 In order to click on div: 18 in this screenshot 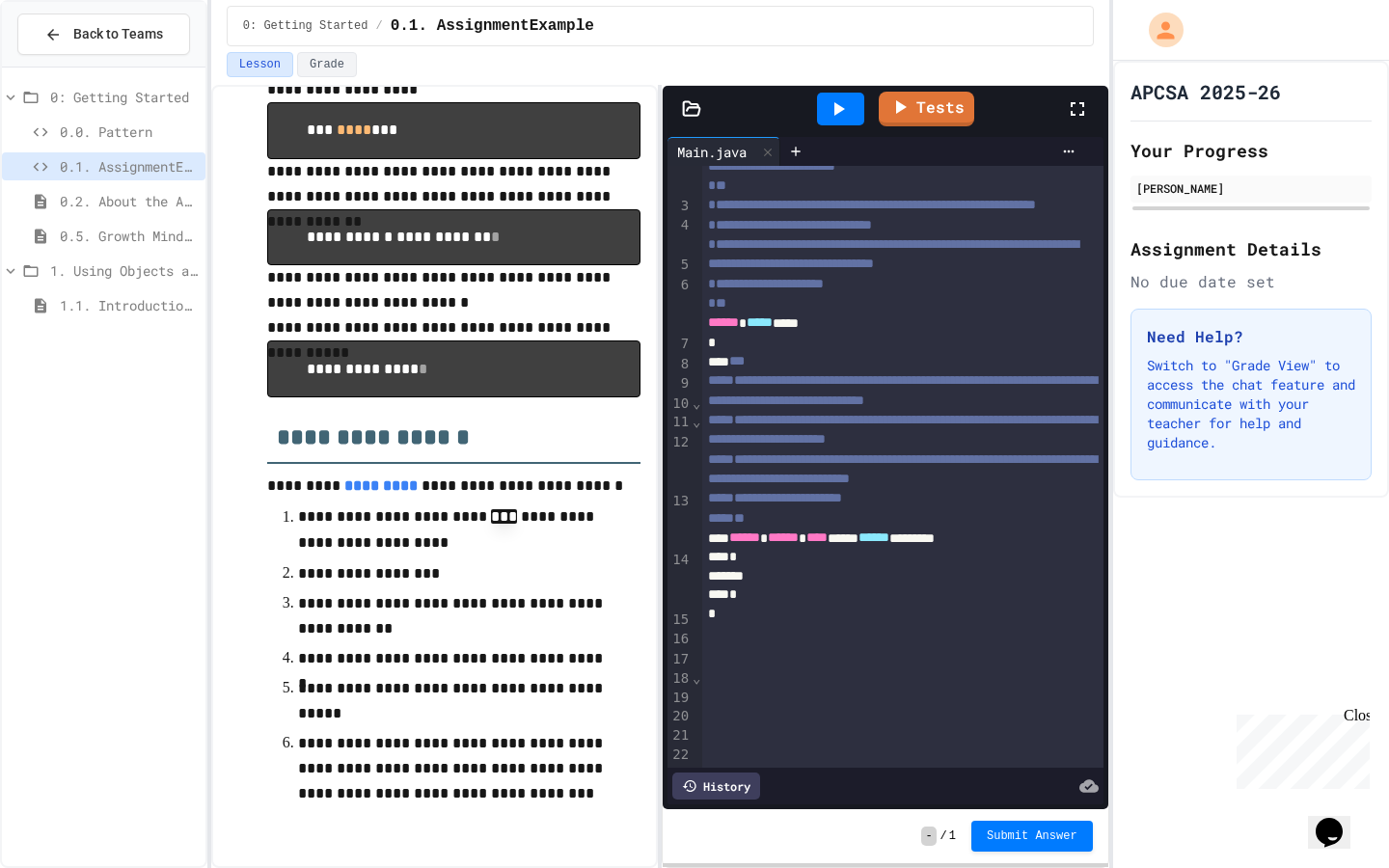, I will do `click(679, 679)`.